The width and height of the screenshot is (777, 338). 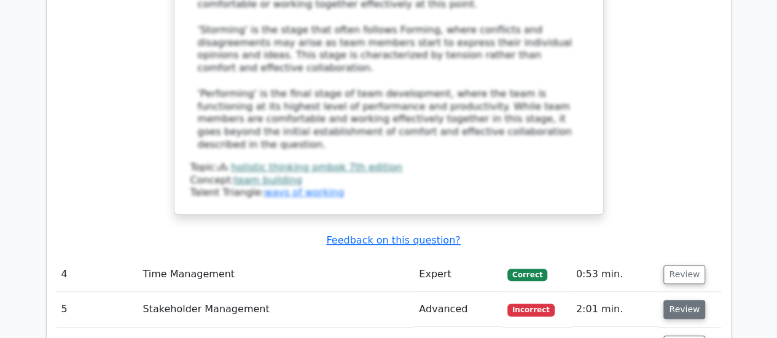 I want to click on span: Correct, so click(x=527, y=275).